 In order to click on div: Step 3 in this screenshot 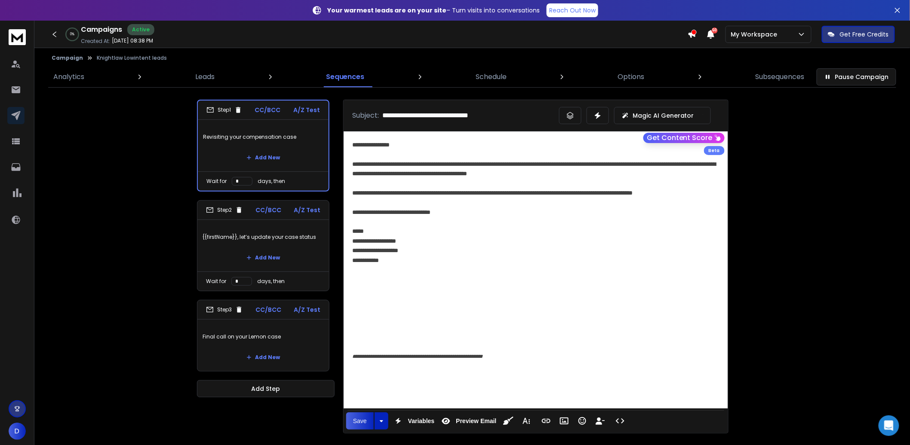, I will do `click(224, 310)`.